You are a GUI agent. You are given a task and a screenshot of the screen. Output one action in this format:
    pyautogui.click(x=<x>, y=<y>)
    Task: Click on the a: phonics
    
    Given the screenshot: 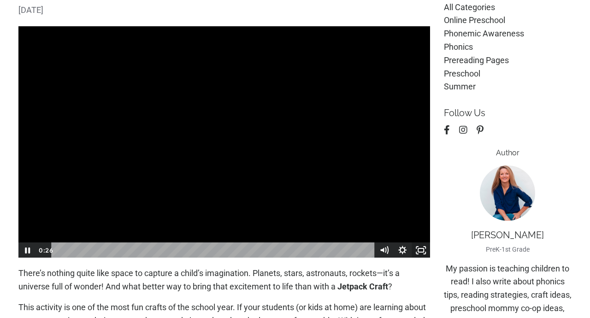 What is the action you would take?
    pyautogui.click(x=508, y=47)
    